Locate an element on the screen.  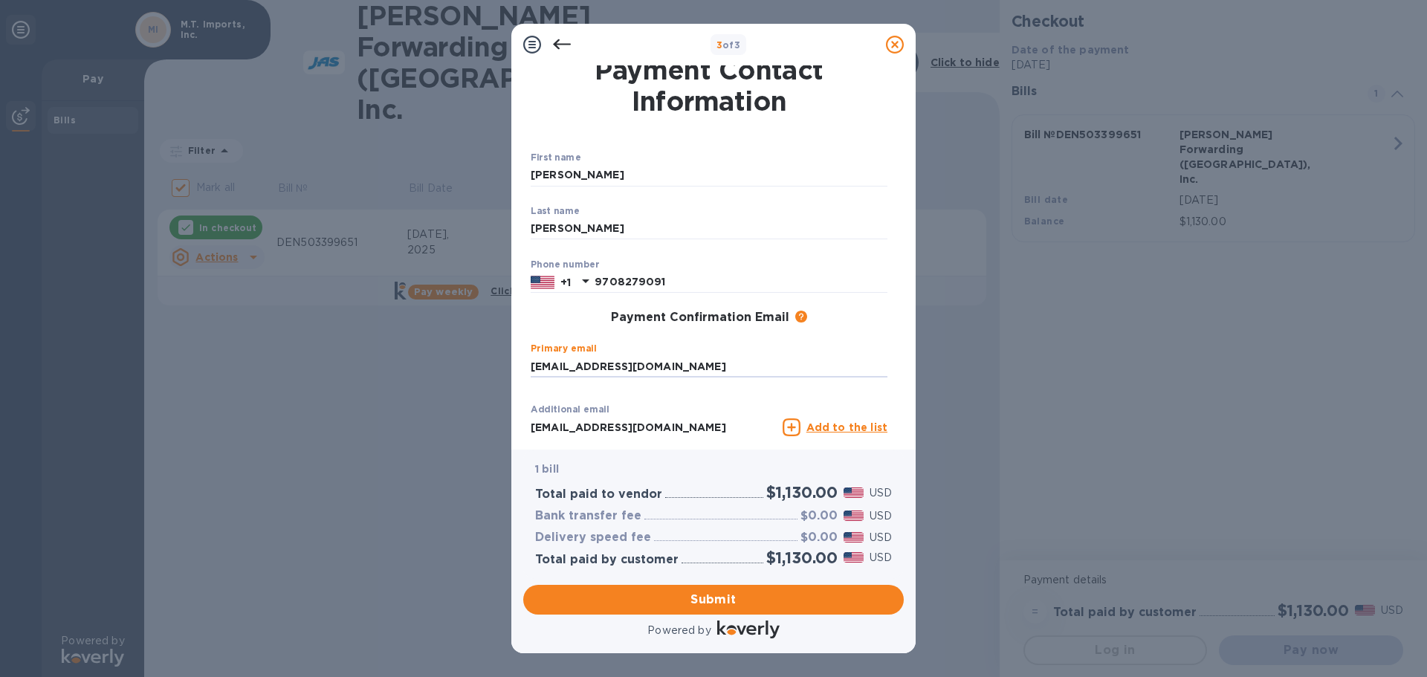
img: Logo is located at coordinates (749, 630).